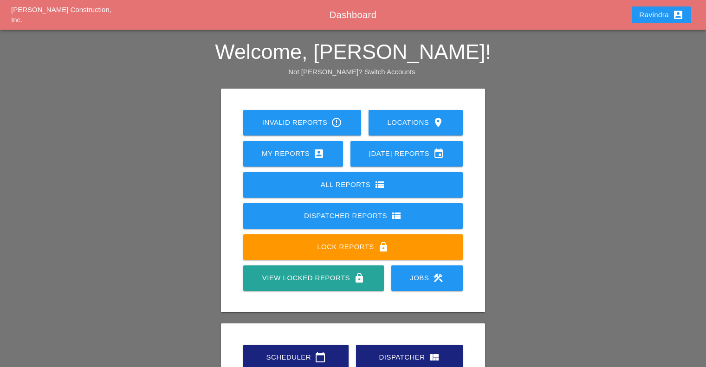 This screenshot has height=367, width=706. What do you see at coordinates (353, 216) in the screenshot?
I see `div: Dispatcher Reports` at bounding box center [353, 216].